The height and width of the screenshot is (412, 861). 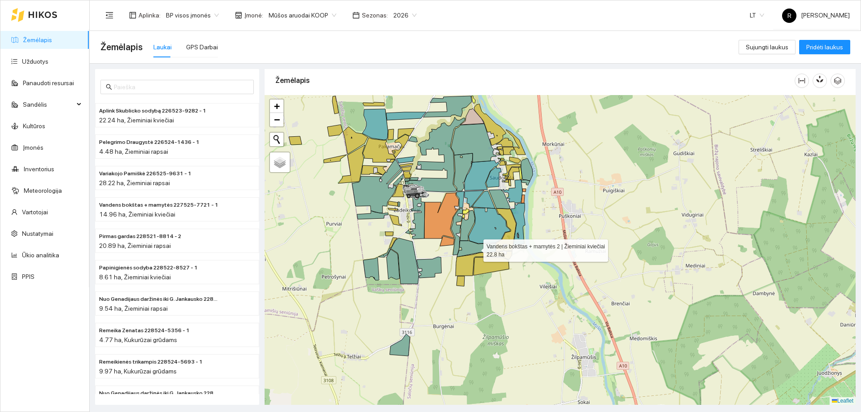 I want to click on a: Kultūros, so click(x=34, y=126).